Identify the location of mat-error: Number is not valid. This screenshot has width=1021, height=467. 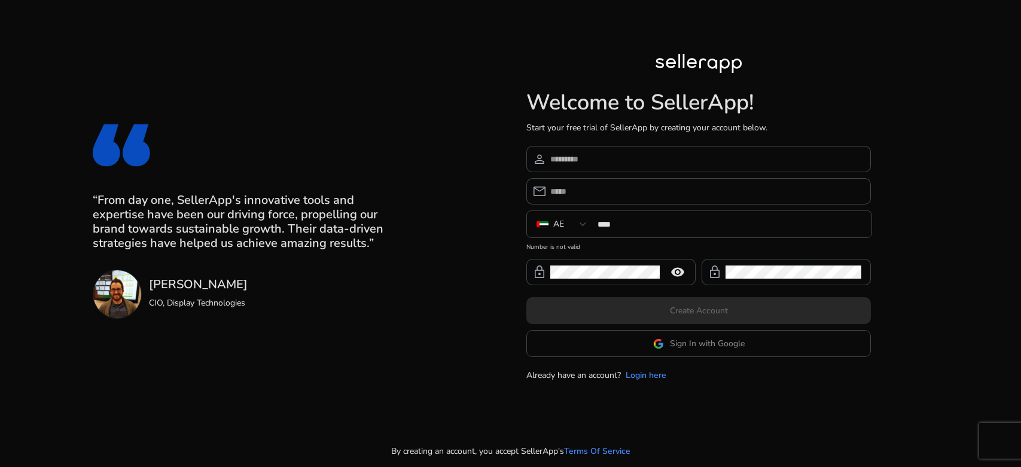
(698, 245).